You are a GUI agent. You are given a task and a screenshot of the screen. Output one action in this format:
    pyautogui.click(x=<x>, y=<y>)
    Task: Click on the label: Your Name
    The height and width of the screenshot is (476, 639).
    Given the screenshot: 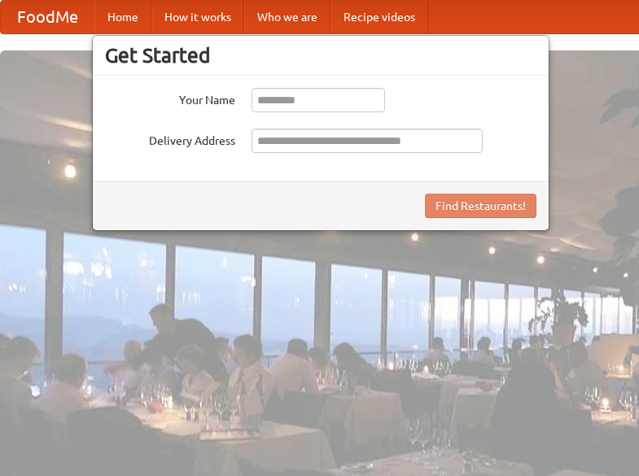 What is the action you would take?
    pyautogui.click(x=170, y=98)
    